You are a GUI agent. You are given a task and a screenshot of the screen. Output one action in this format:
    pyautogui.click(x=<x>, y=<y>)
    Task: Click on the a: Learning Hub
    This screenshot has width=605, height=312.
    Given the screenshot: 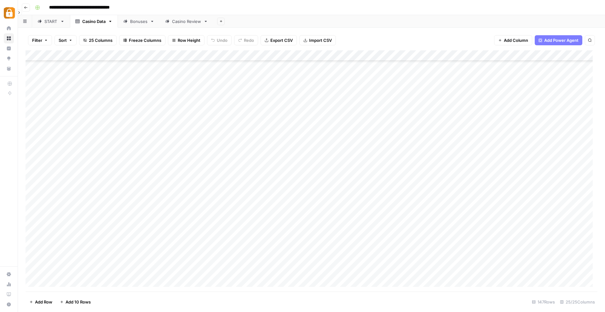 What is the action you would take?
    pyautogui.click(x=9, y=295)
    